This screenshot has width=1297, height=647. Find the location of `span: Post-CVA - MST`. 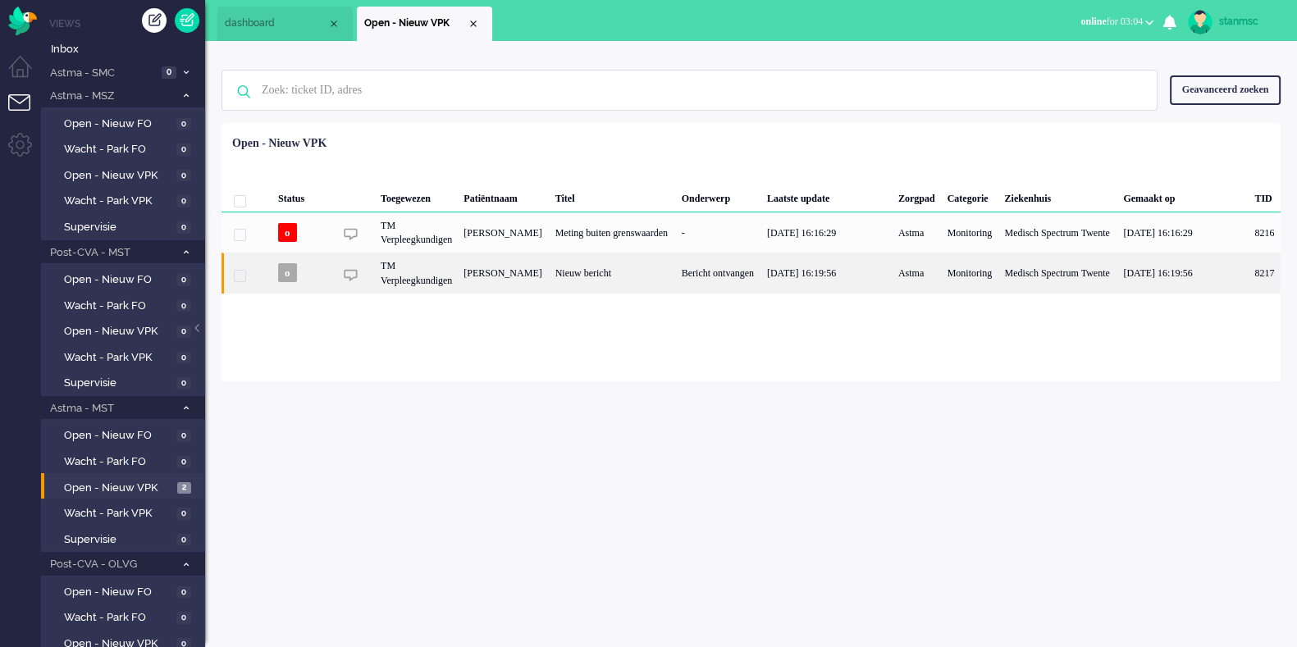

span: Post-CVA - MST is located at coordinates (111, 253).